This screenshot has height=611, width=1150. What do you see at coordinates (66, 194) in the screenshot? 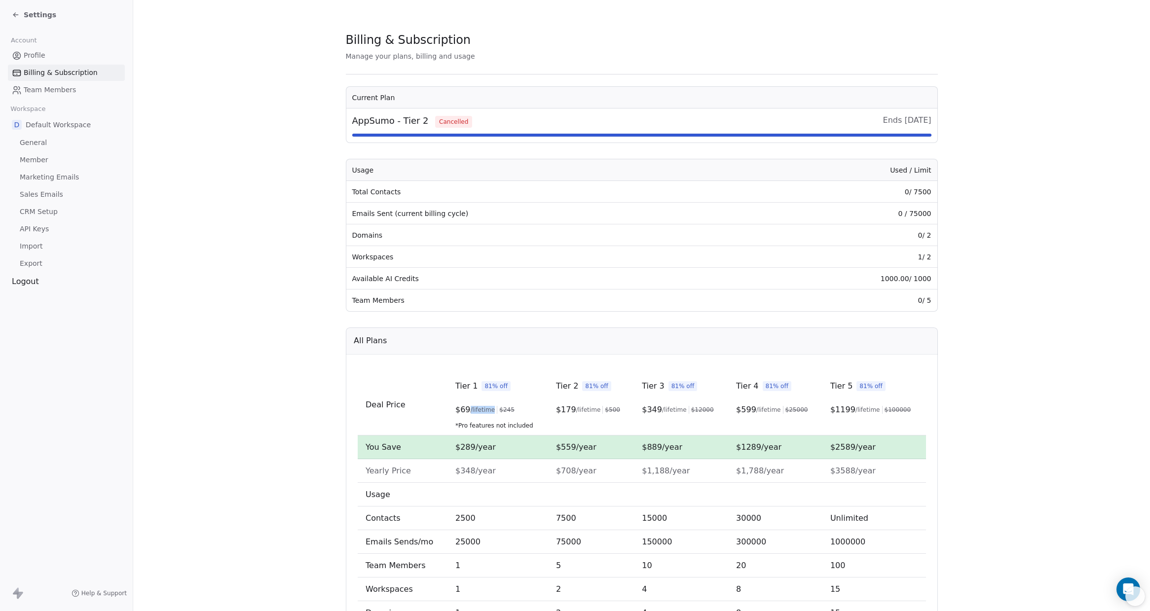
I see `a: Sales Emails` at bounding box center [66, 194].